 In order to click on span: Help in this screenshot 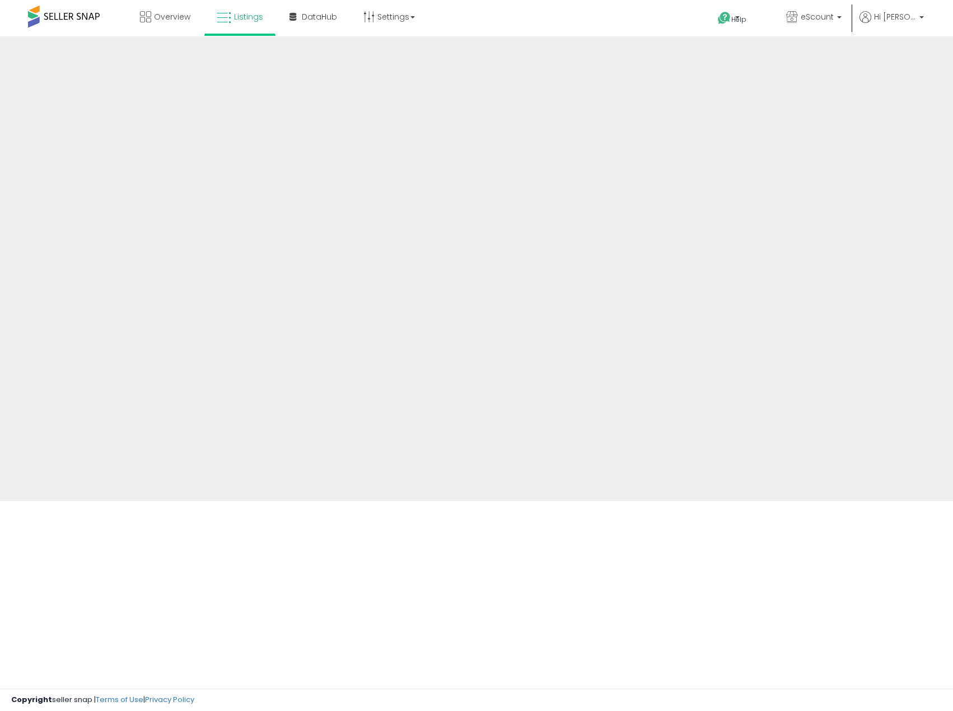, I will do `click(739, 19)`.